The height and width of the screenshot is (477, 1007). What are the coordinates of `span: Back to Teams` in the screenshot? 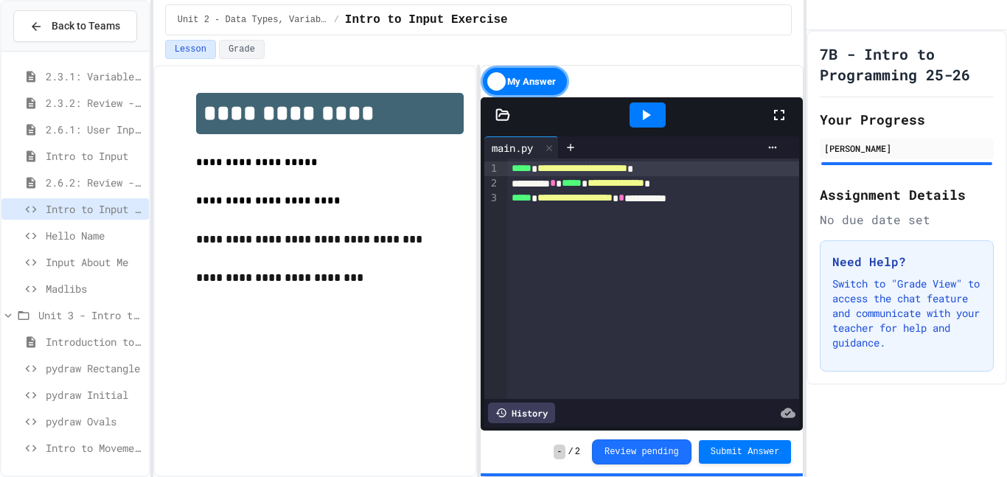 It's located at (85, 26).